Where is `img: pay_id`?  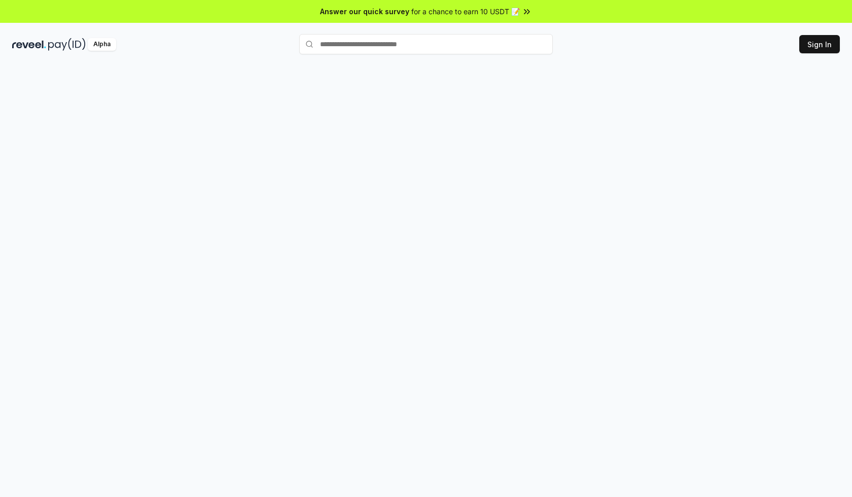 img: pay_id is located at coordinates (67, 44).